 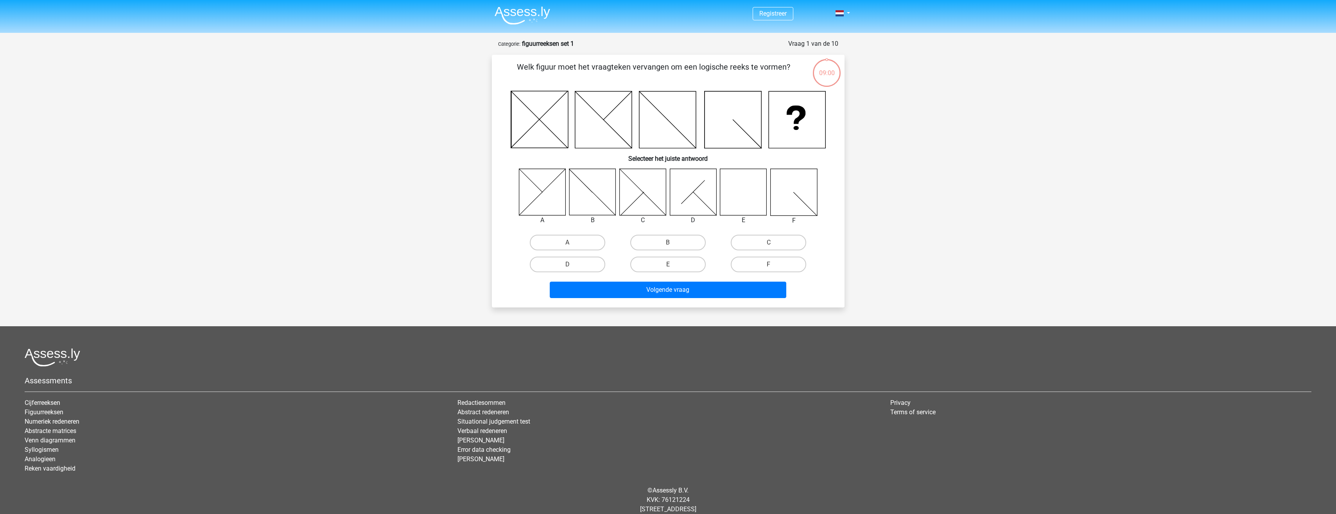 What do you see at coordinates (813, 44) in the screenshot?
I see `div: Vraag 1 van de 10` at bounding box center [813, 44].